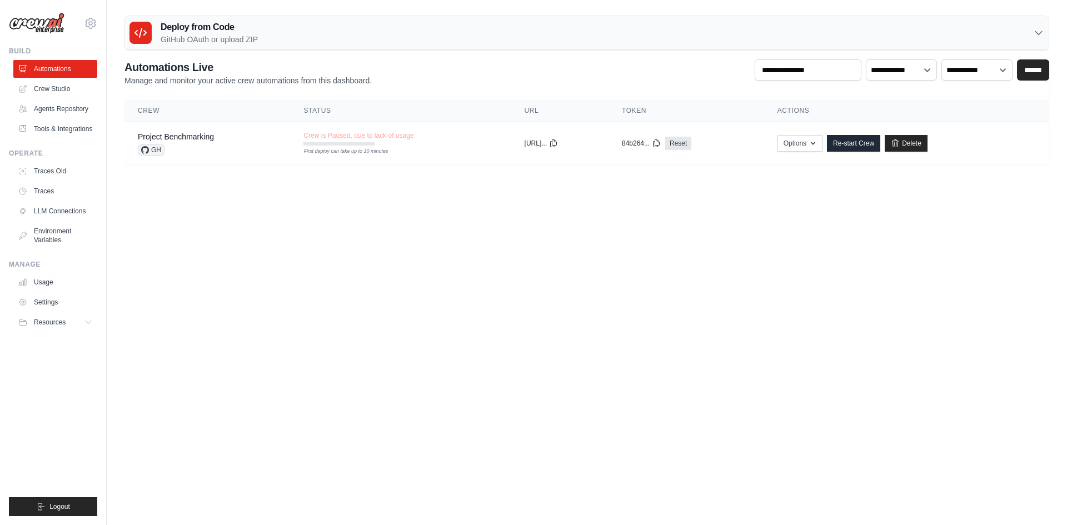 The width and height of the screenshot is (1067, 525). What do you see at coordinates (358, 136) in the screenshot?
I see `span: Crew is Paused, due to lack of usage` at bounding box center [358, 136].